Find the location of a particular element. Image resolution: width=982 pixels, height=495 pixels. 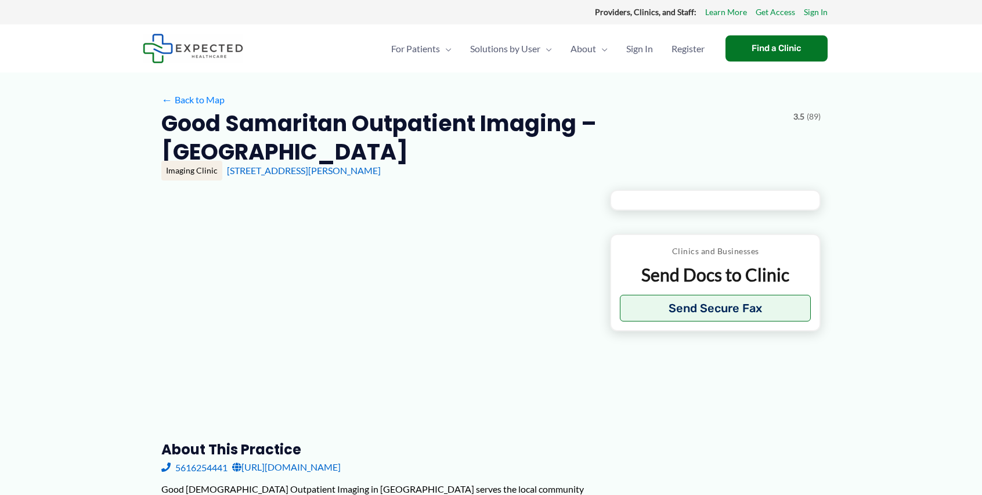

p: Clinics and Businesses is located at coordinates (715, 251).